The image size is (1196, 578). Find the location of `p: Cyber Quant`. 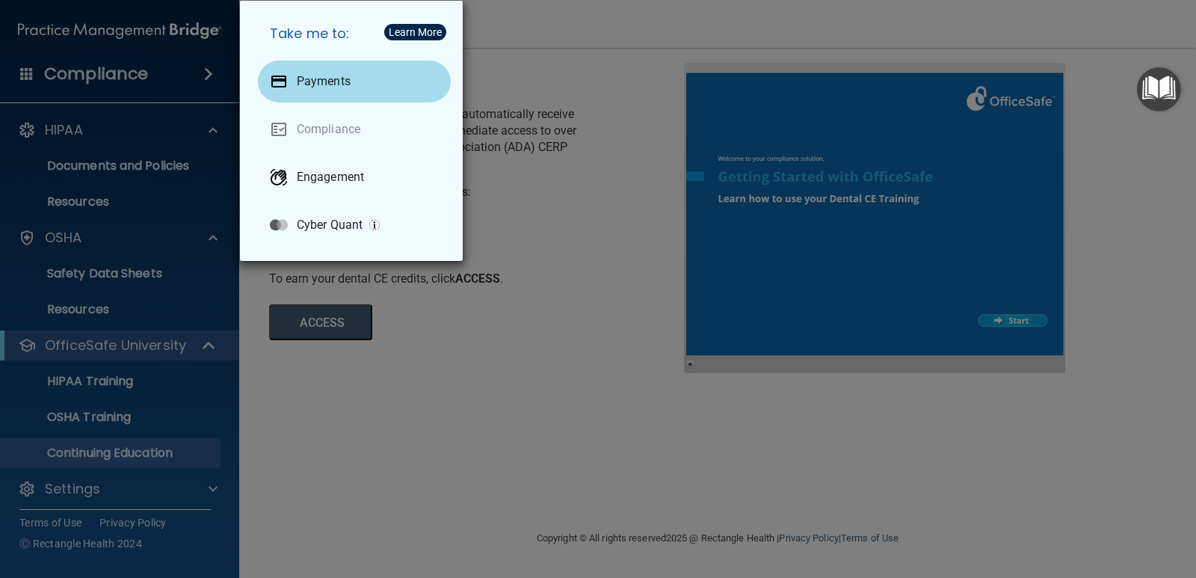

p: Cyber Quant is located at coordinates (330, 225).